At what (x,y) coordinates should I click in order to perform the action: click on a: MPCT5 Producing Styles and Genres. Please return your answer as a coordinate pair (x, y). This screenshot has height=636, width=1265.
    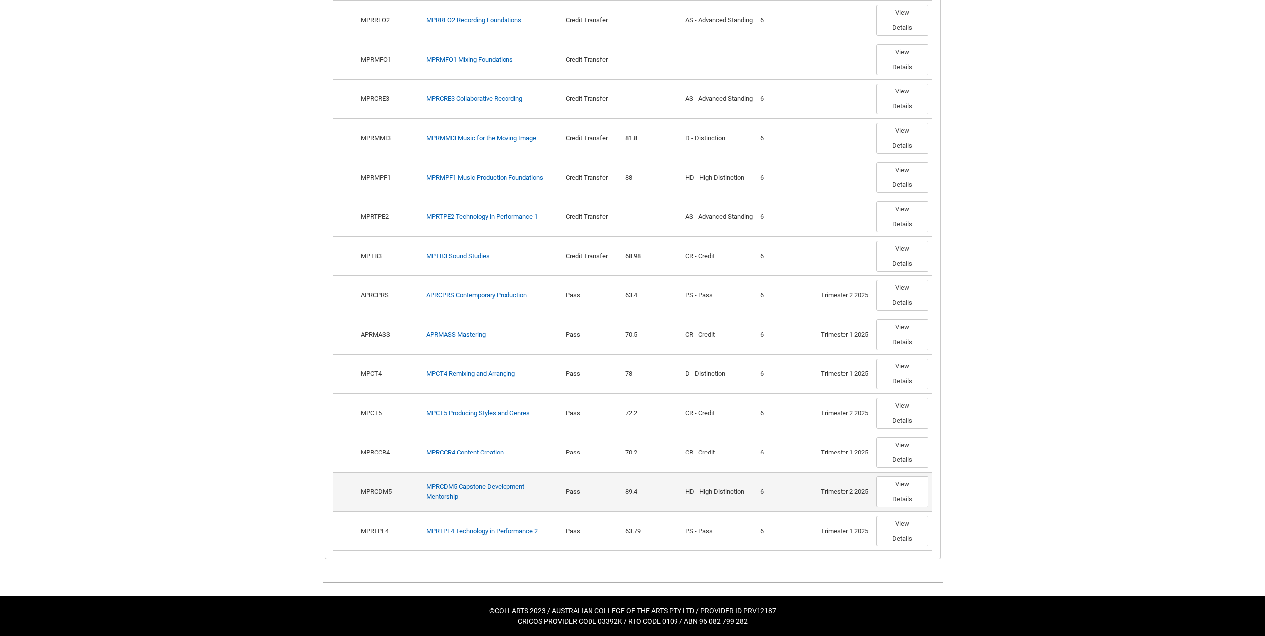
    Looking at the image, I should click on (478, 413).